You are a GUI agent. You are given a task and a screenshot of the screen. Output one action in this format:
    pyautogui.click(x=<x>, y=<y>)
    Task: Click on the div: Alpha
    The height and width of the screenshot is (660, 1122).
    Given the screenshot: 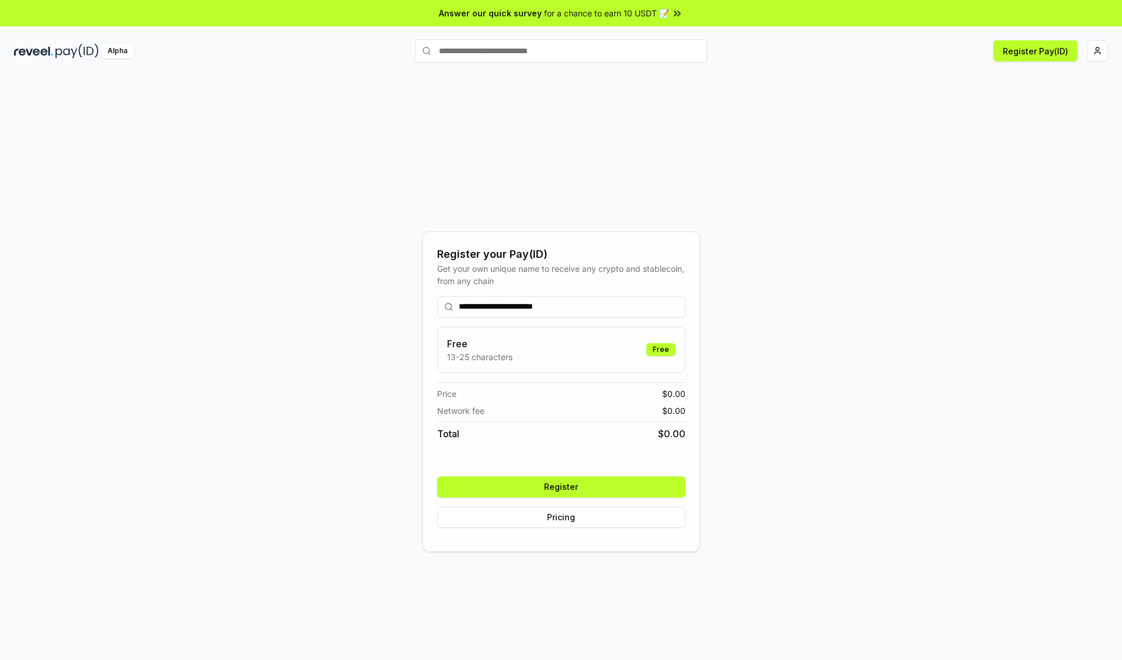 What is the action you would take?
    pyautogui.click(x=117, y=51)
    